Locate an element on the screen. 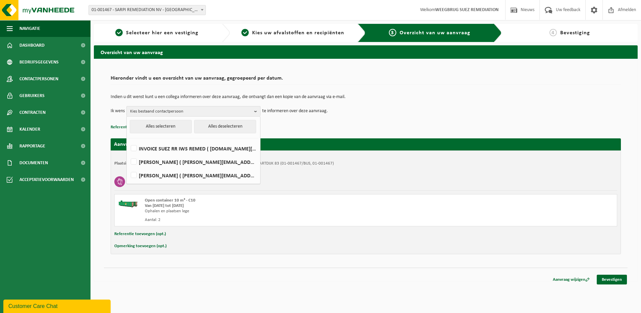 The width and height of the screenshot is (641, 313). span: Kalender is located at coordinates (30, 129).